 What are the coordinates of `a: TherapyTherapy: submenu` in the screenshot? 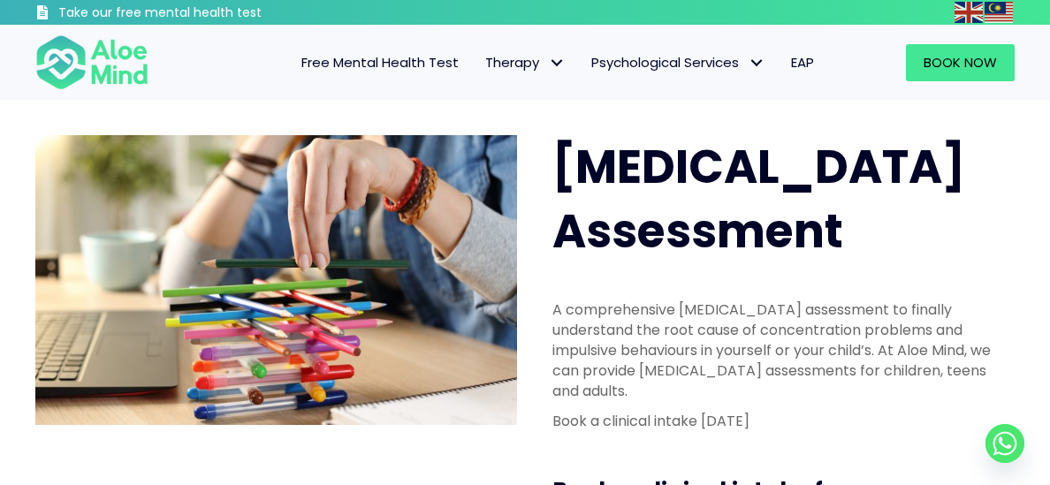 It's located at (525, 63).